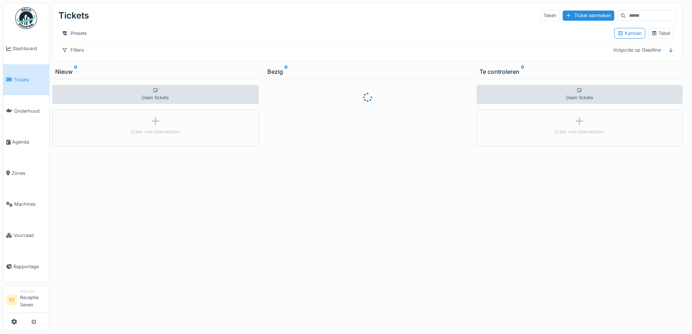  Describe the element at coordinates (26, 111) in the screenshot. I see `a: Onderhoud` at that location.